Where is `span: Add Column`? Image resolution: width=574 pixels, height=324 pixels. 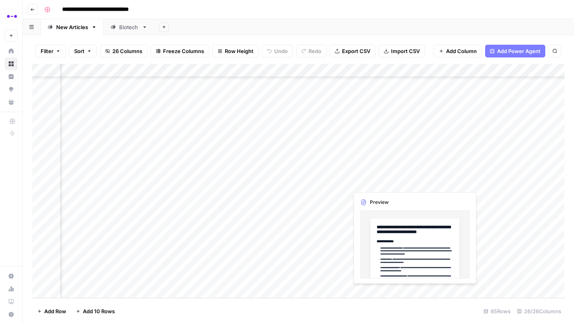
span: Add Column is located at coordinates (461, 51).